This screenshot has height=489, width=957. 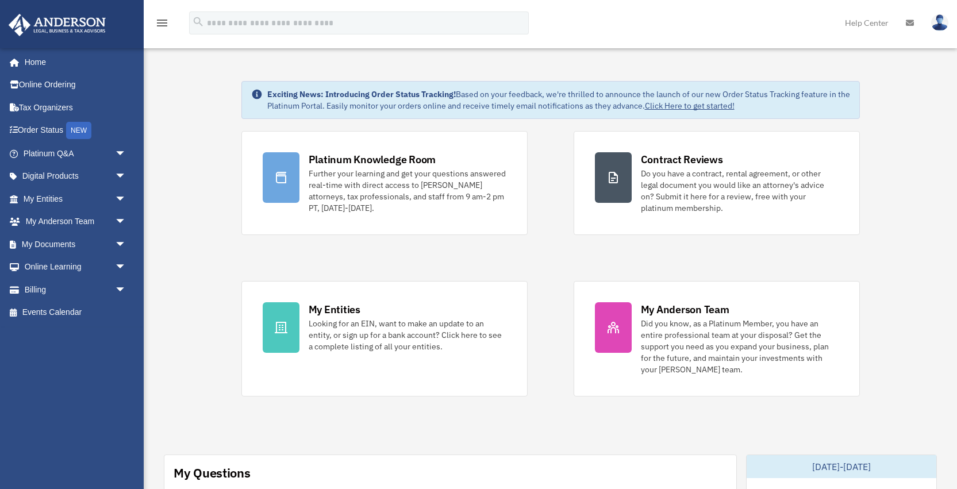 I want to click on a: Online Learningarrow_drop_down, so click(x=76, y=267).